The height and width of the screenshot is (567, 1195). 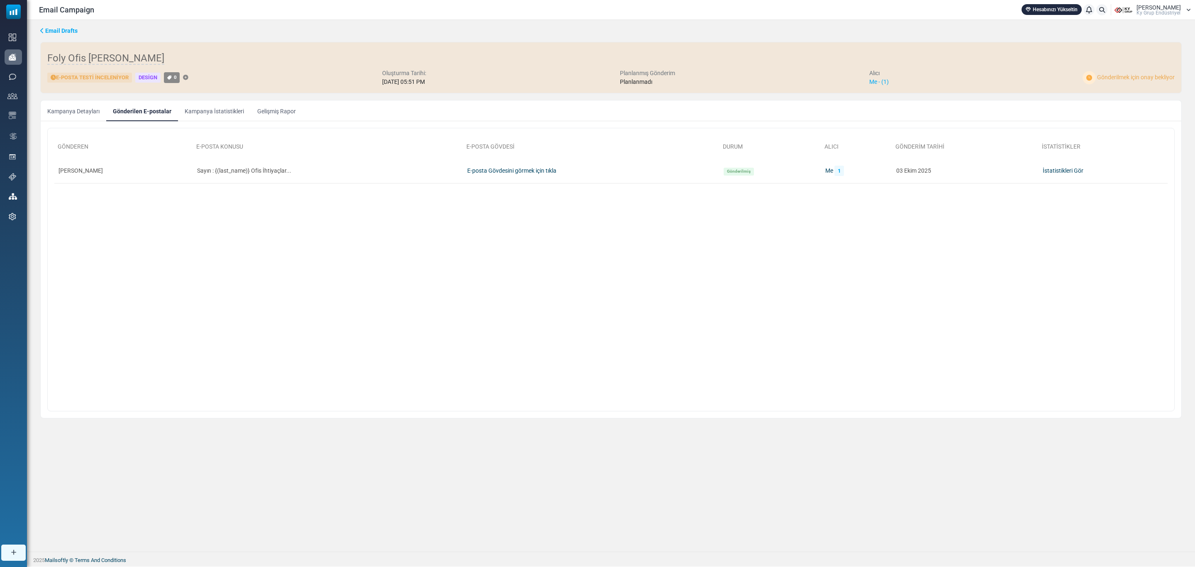 I want to click on a: İstatistikler, so click(x=1061, y=147).